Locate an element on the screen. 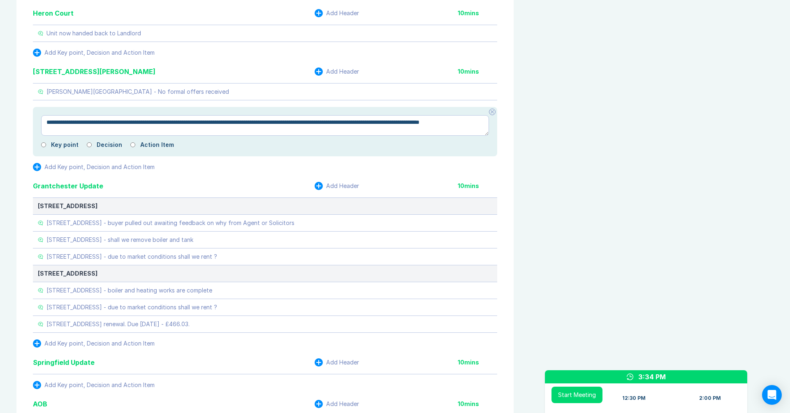 This screenshot has width=790, height=413. div: Springfield Update is located at coordinates (64, 362).